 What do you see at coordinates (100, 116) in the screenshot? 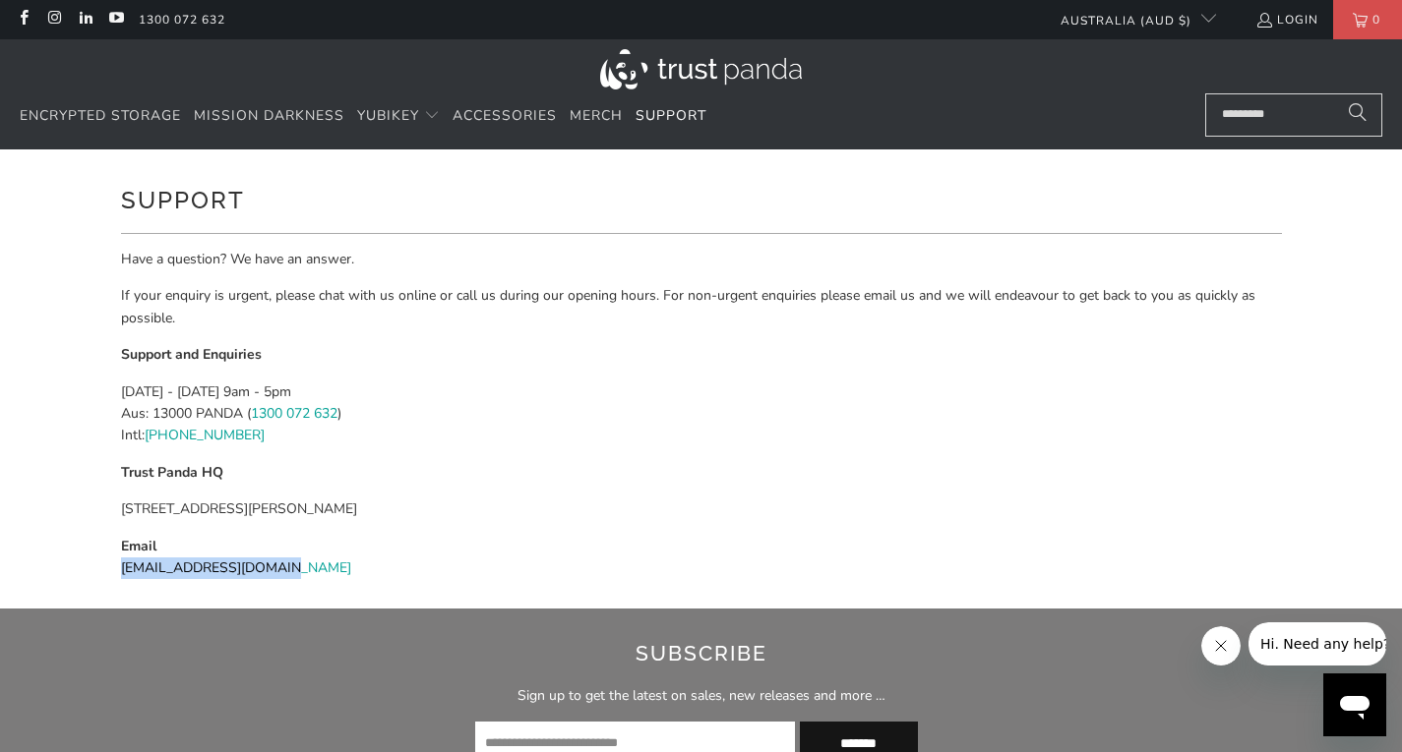
I see `a: Encrypted Storage` at bounding box center [100, 116].